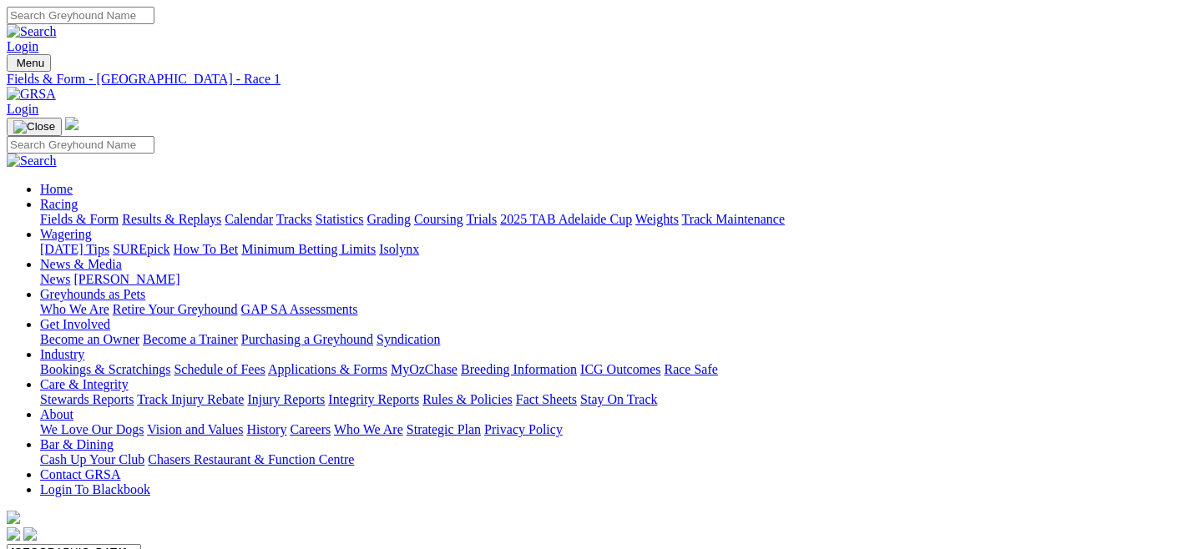 The height and width of the screenshot is (549, 1203). What do you see at coordinates (618, 280) in the screenshot?
I see `div: News & Media` at bounding box center [618, 280].